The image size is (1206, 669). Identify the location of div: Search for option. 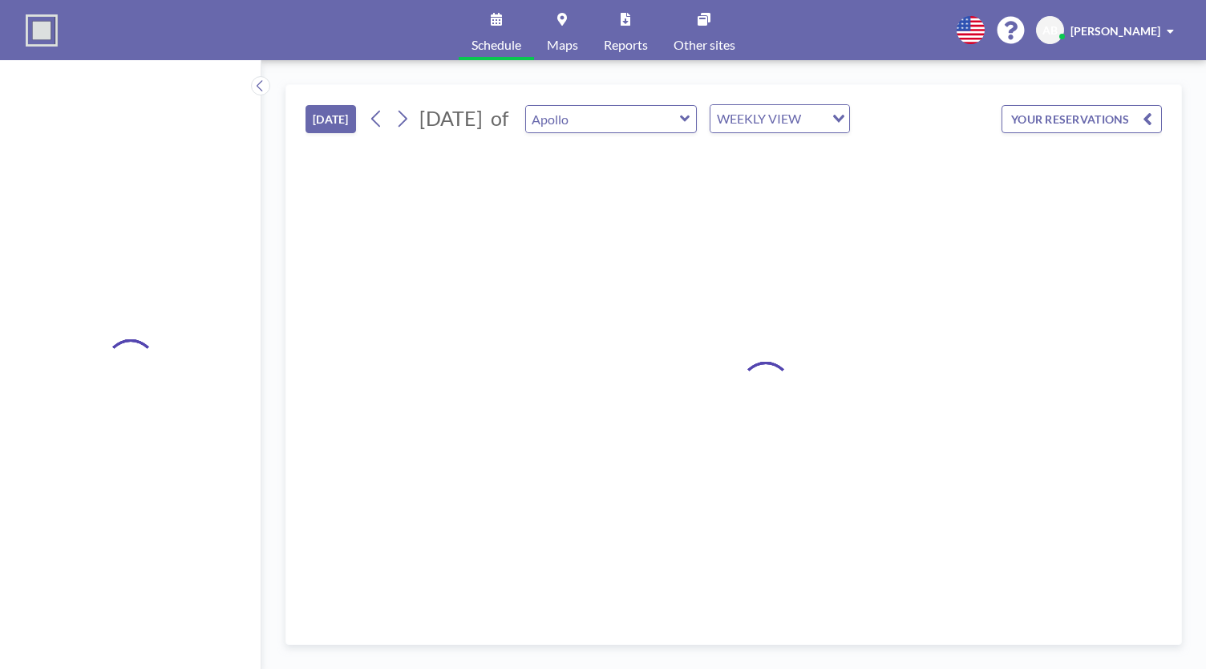
(779, 119).